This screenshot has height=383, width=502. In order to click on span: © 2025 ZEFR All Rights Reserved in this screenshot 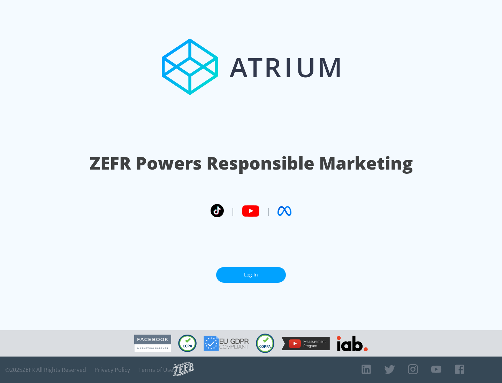, I will do `click(46, 370)`.